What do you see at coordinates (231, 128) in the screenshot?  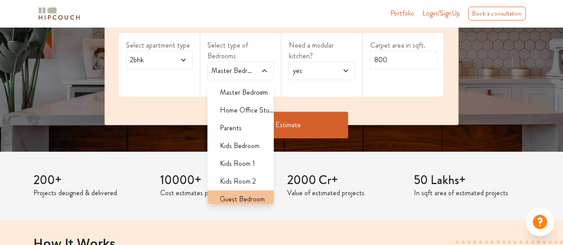 I see `span: Parents` at bounding box center [231, 128].